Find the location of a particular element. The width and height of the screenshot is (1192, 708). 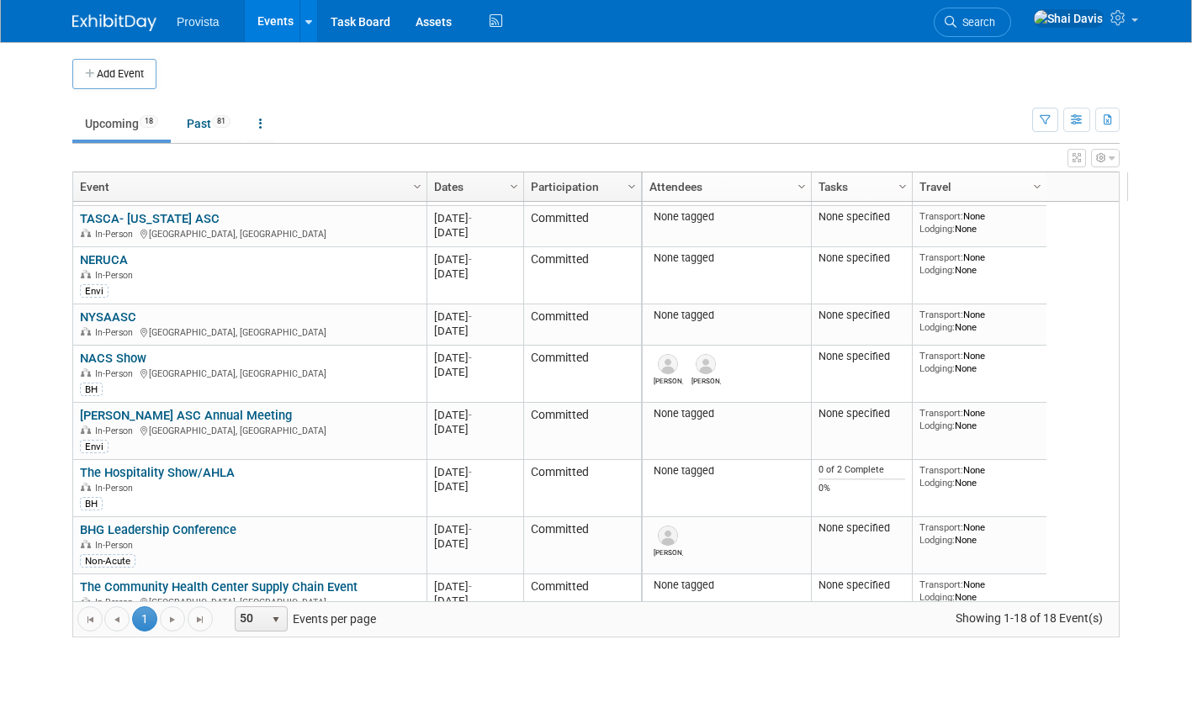

a: Go to the previous page is located at coordinates (117, 619).